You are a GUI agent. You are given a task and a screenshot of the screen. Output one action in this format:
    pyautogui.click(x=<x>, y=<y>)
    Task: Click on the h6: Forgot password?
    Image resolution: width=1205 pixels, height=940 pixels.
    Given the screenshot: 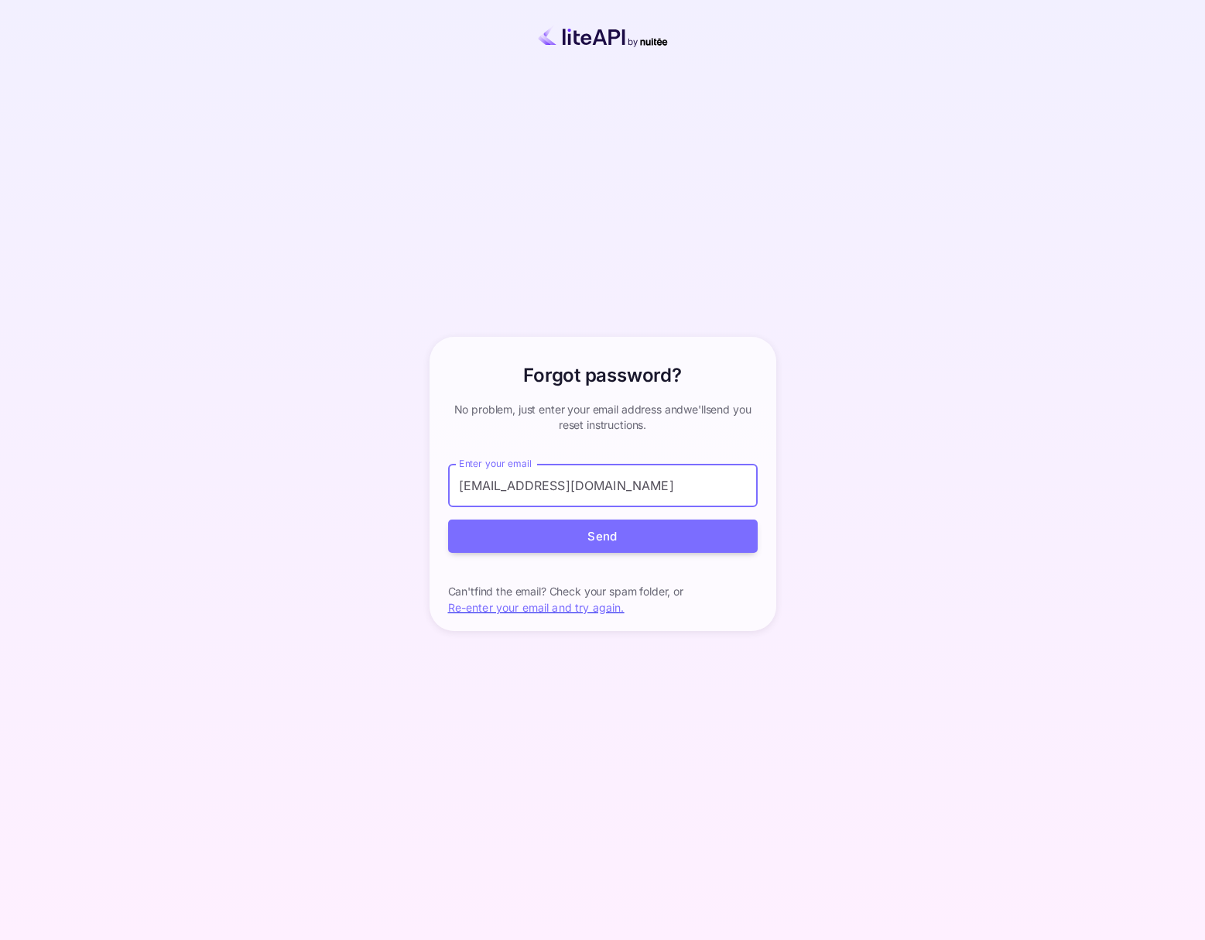 What is the action you would take?
    pyautogui.click(x=602, y=375)
    